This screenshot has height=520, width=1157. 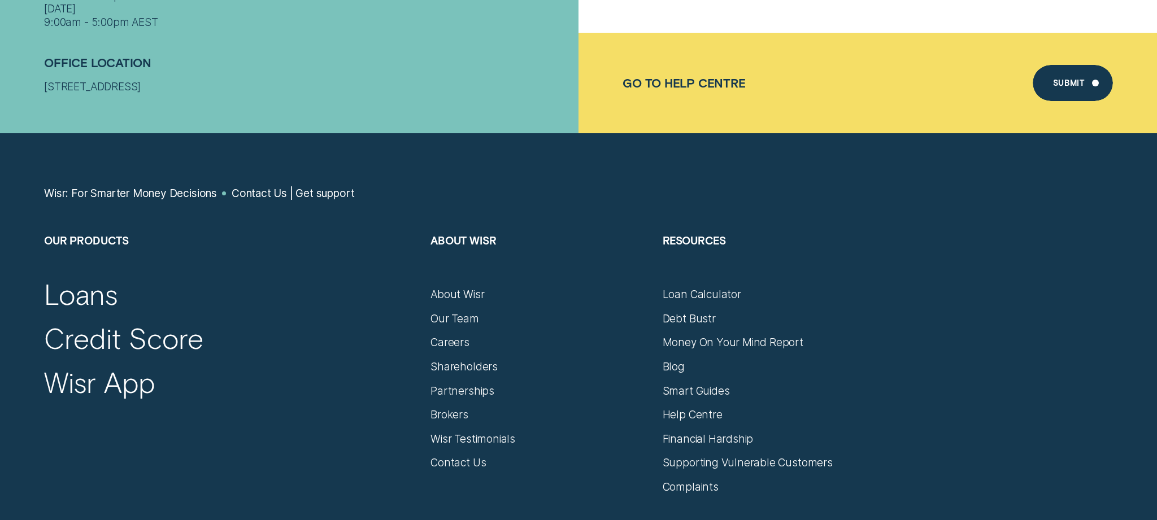 What do you see at coordinates (457, 295) in the screenshot?
I see `div: About Wisr` at bounding box center [457, 295].